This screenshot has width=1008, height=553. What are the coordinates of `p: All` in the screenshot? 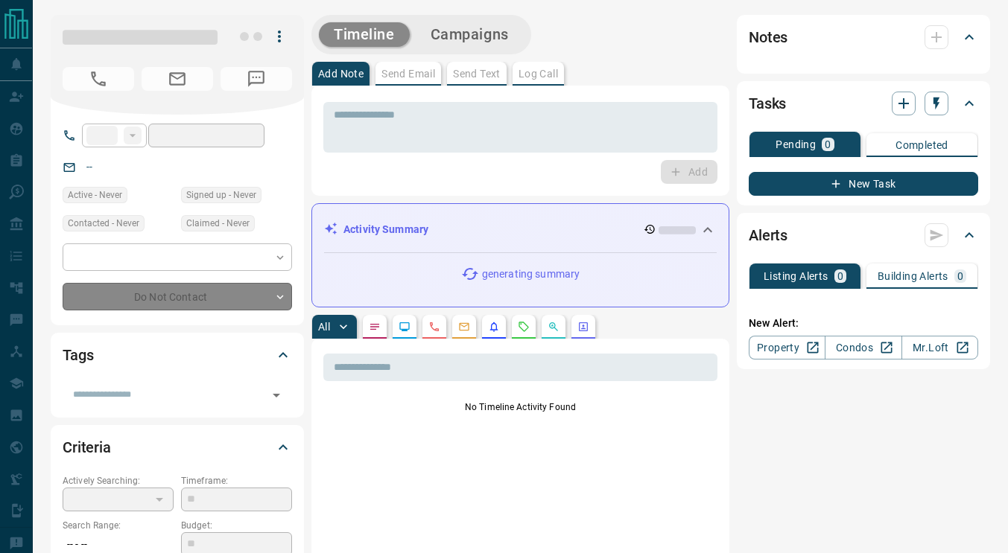 It's located at (324, 327).